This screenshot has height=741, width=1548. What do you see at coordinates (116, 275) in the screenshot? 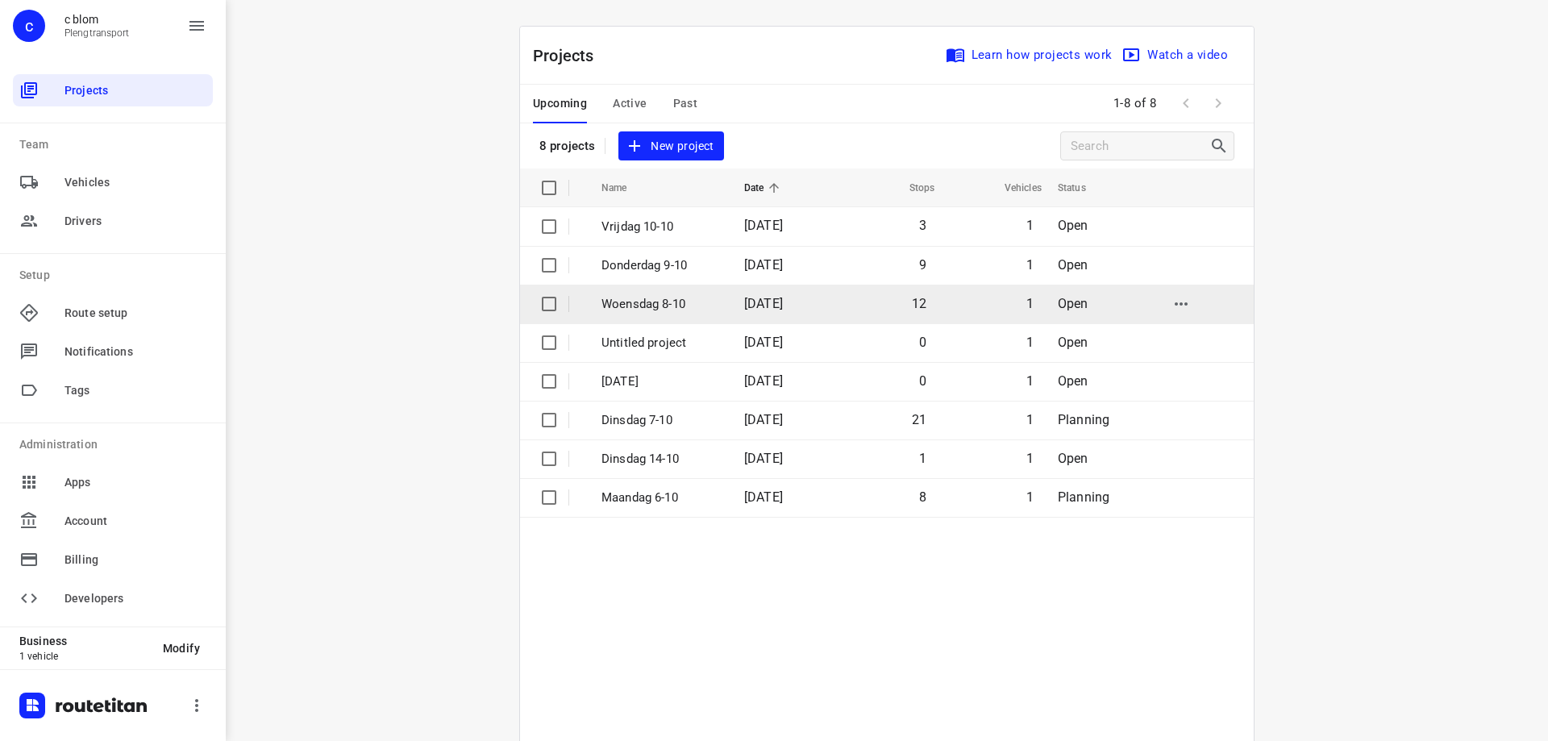
I see `p: Setup` at bounding box center [116, 275].